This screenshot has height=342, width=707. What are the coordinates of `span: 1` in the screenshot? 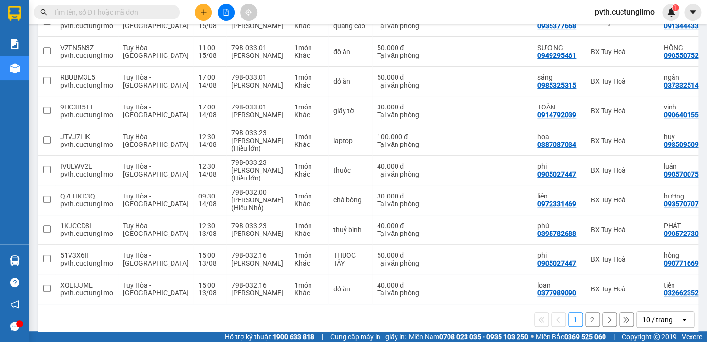 It's located at (675, 8).